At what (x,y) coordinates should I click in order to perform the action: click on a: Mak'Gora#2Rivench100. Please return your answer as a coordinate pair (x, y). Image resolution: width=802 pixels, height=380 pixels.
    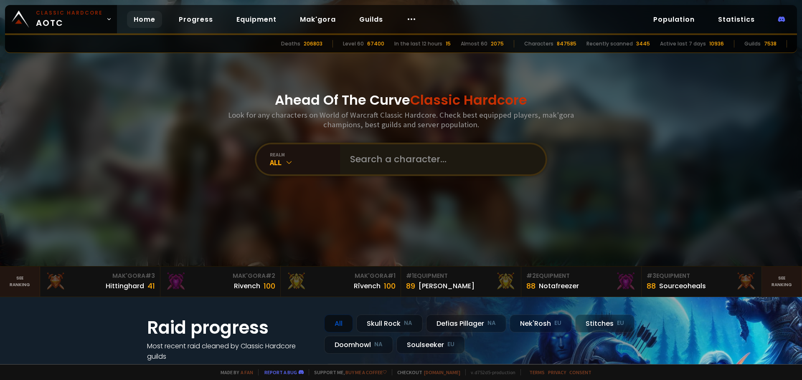
    Looking at the image, I should click on (221, 282).